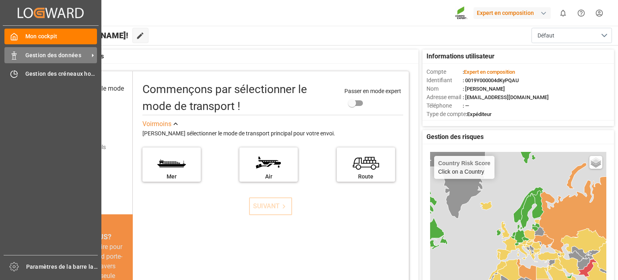 This screenshot has height=280, width=618. Describe the element at coordinates (41, 36) in the screenshot. I see `font: Mon cockpit` at that location.